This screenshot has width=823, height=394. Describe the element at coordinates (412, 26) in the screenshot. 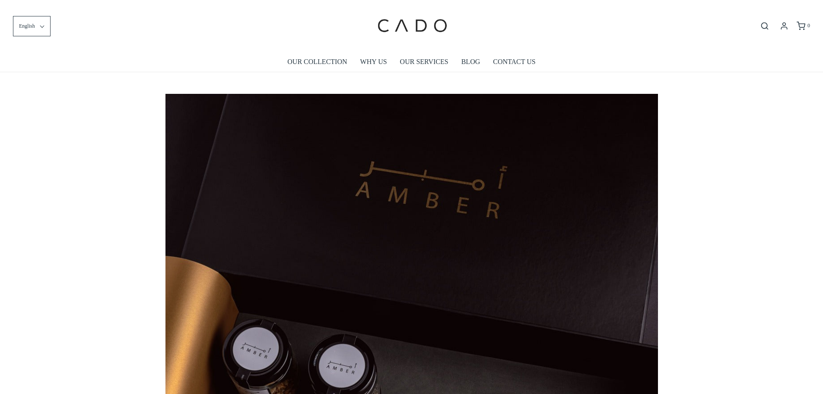

I see `img: cadogifting` at that location.